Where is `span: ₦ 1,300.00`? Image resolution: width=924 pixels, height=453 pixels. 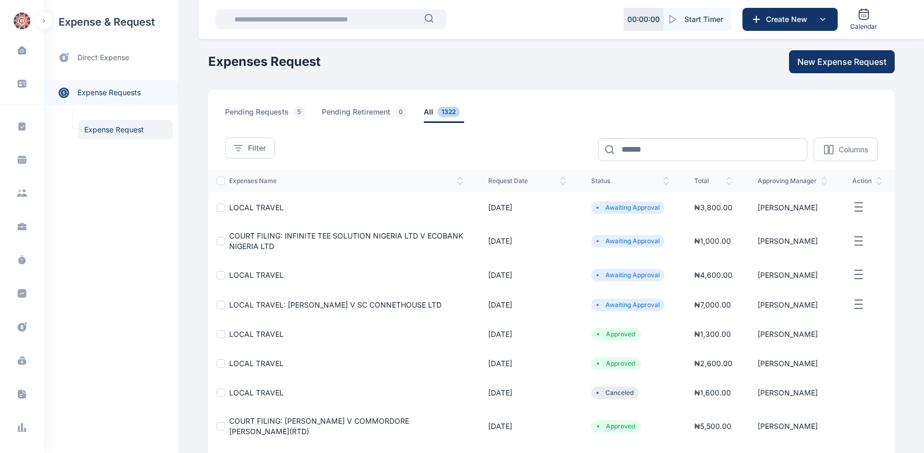
span: ₦ 1,300.00 is located at coordinates (712, 334).